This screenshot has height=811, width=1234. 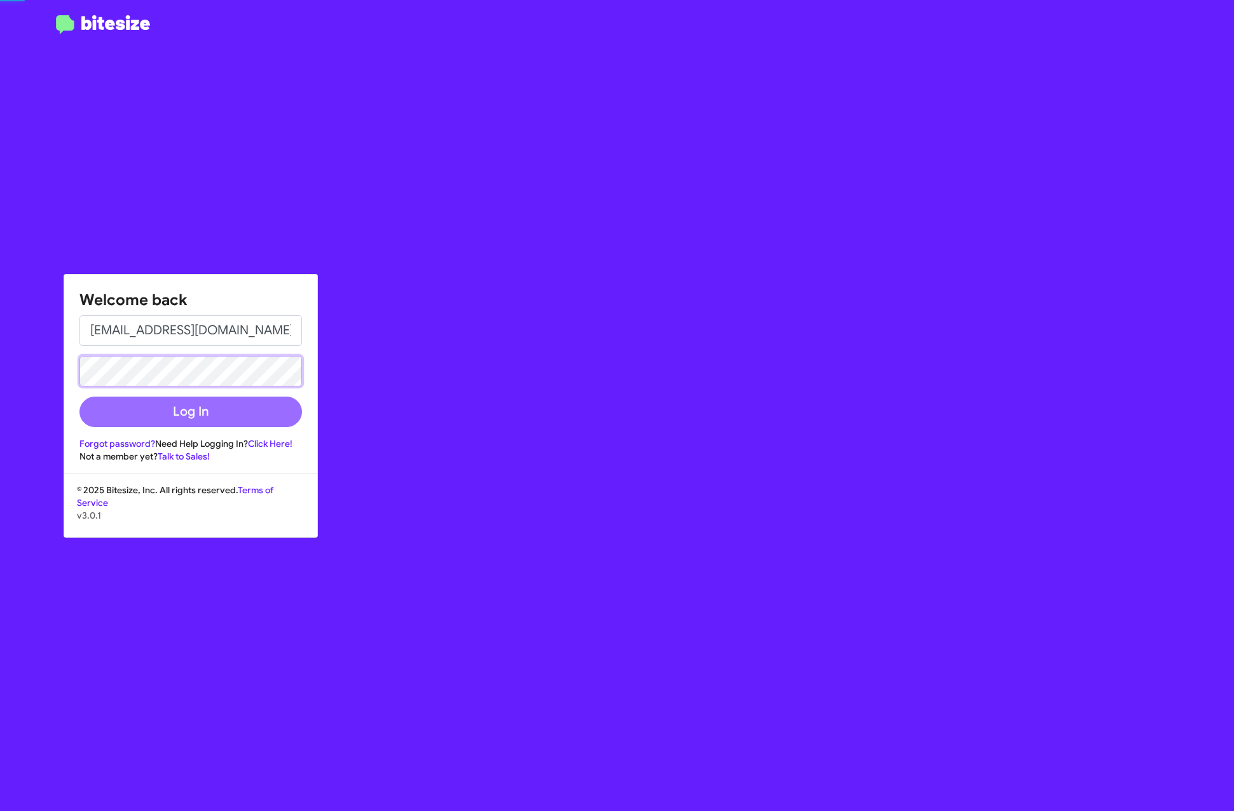 What do you see at coordinates (191, 510) in the screenshot?
I see `div: © 2025 Bitesize, Inc. All rights reserved.` at bounding box center [191, 510].